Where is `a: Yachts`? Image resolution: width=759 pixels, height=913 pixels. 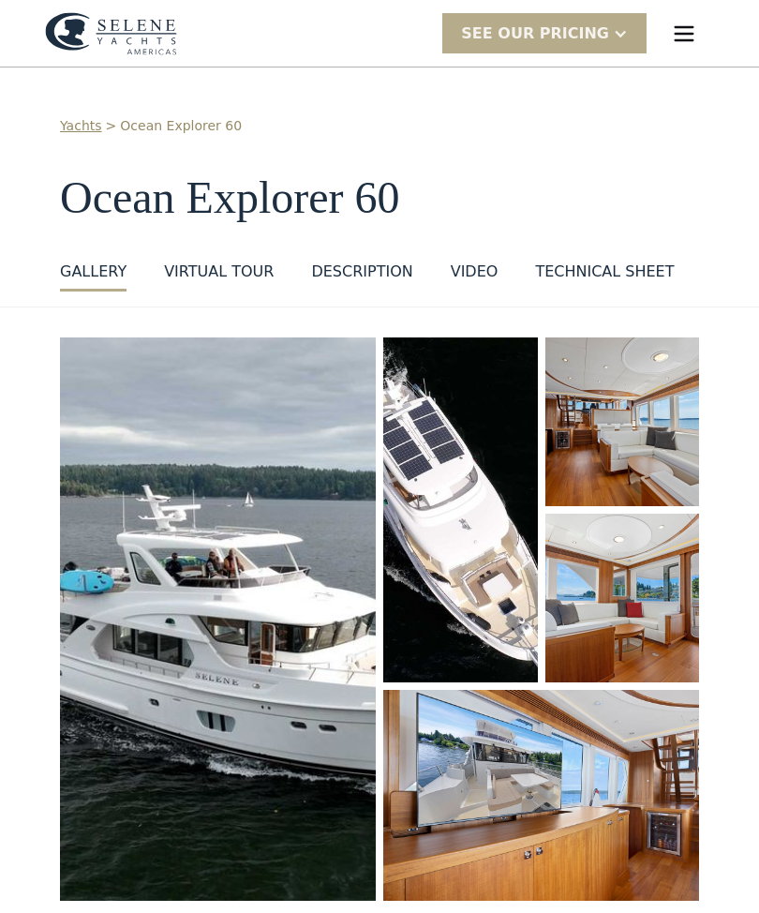
a: Yachts is located at coordinates (81, 126).